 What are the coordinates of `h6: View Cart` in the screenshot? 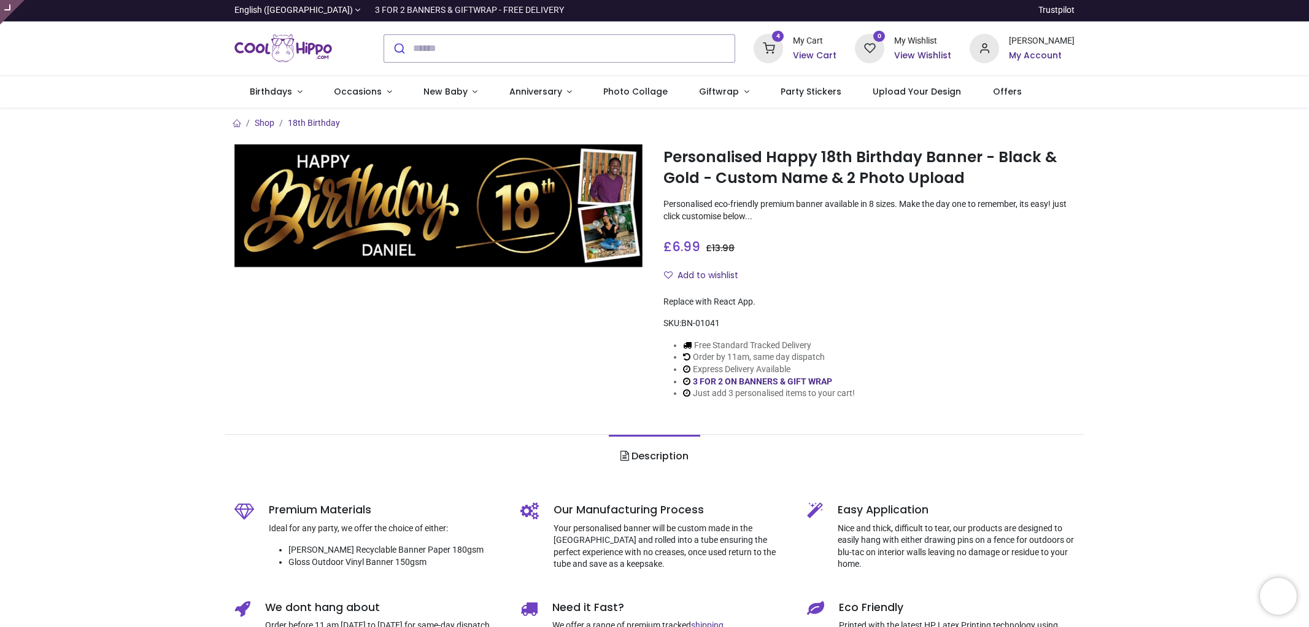 It's located at (815, 56).